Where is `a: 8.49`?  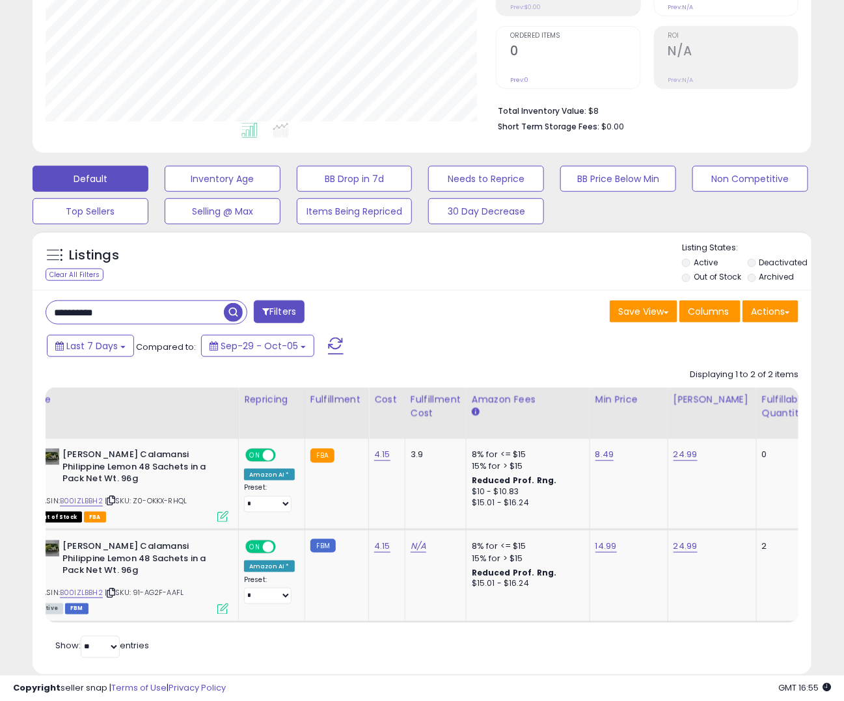
a: 8.49 is located at coordinates (604, 455).